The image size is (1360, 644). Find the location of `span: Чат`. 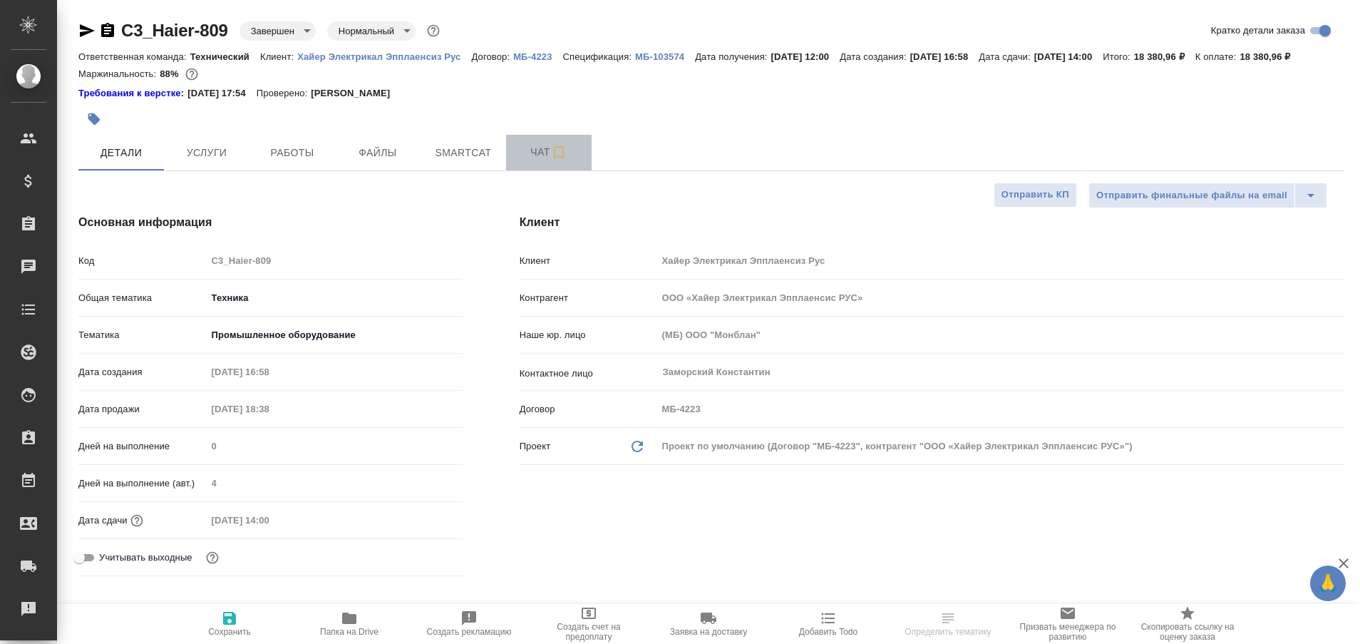

span: Чат is located at coordinates (549, 152).